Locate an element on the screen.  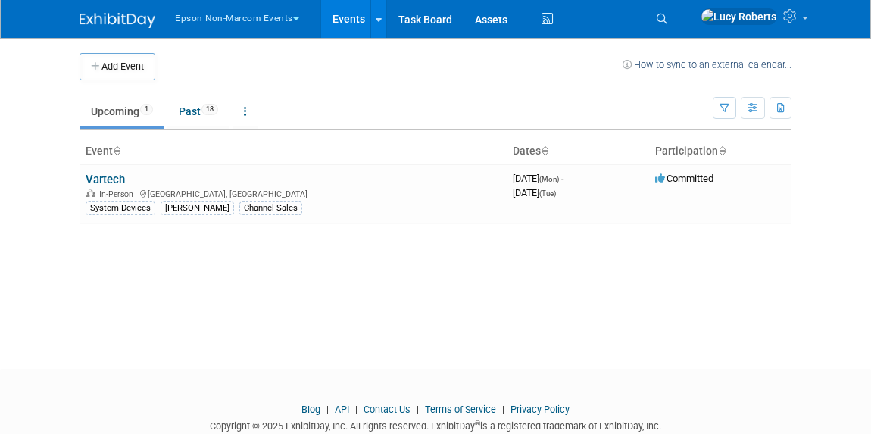
th: Event is located at coordinates (293, 151).